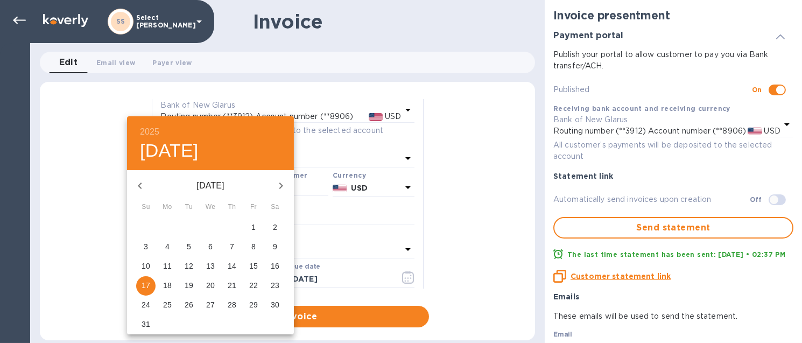 This screenshot has height=343, width=802. What do you see at coordinates (232, 305) in the screenshot?
I see `button: 28` at bounding box center [232, 305].